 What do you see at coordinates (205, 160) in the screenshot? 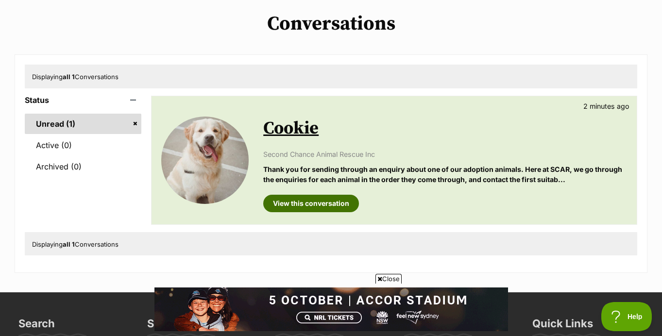
I see `img: Cookie` at bounding box center [205, 160].